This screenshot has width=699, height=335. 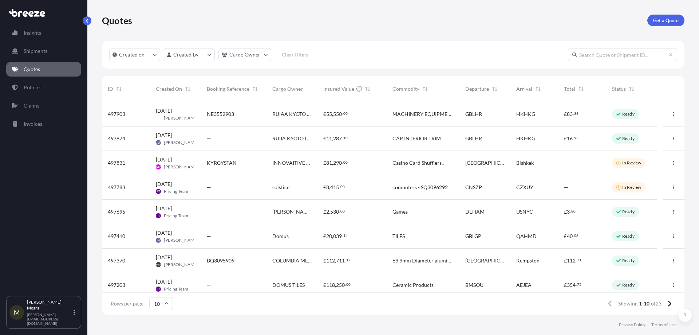 I want to click on a: Invoices, so click(x=44, y=124).